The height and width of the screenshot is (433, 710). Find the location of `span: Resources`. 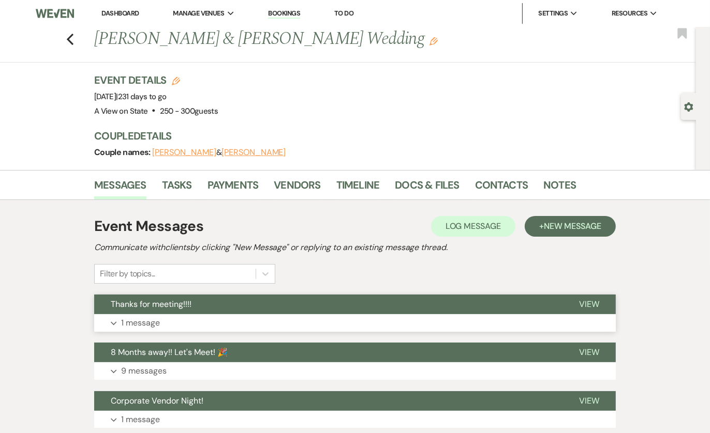

span: Resources is located at coordinates (629, 13).